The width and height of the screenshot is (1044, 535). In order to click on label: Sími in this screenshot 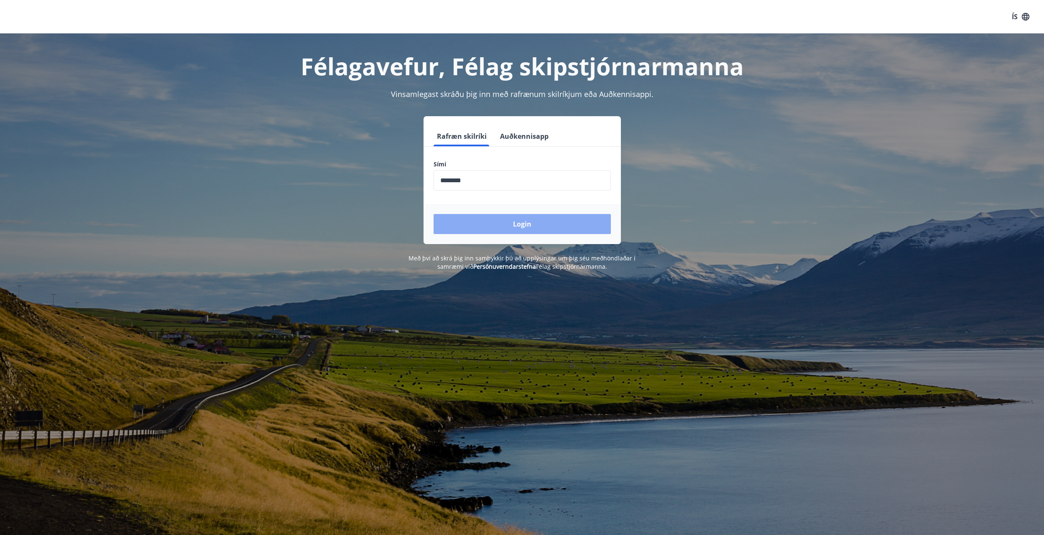, I will do `click(522, 164)`.